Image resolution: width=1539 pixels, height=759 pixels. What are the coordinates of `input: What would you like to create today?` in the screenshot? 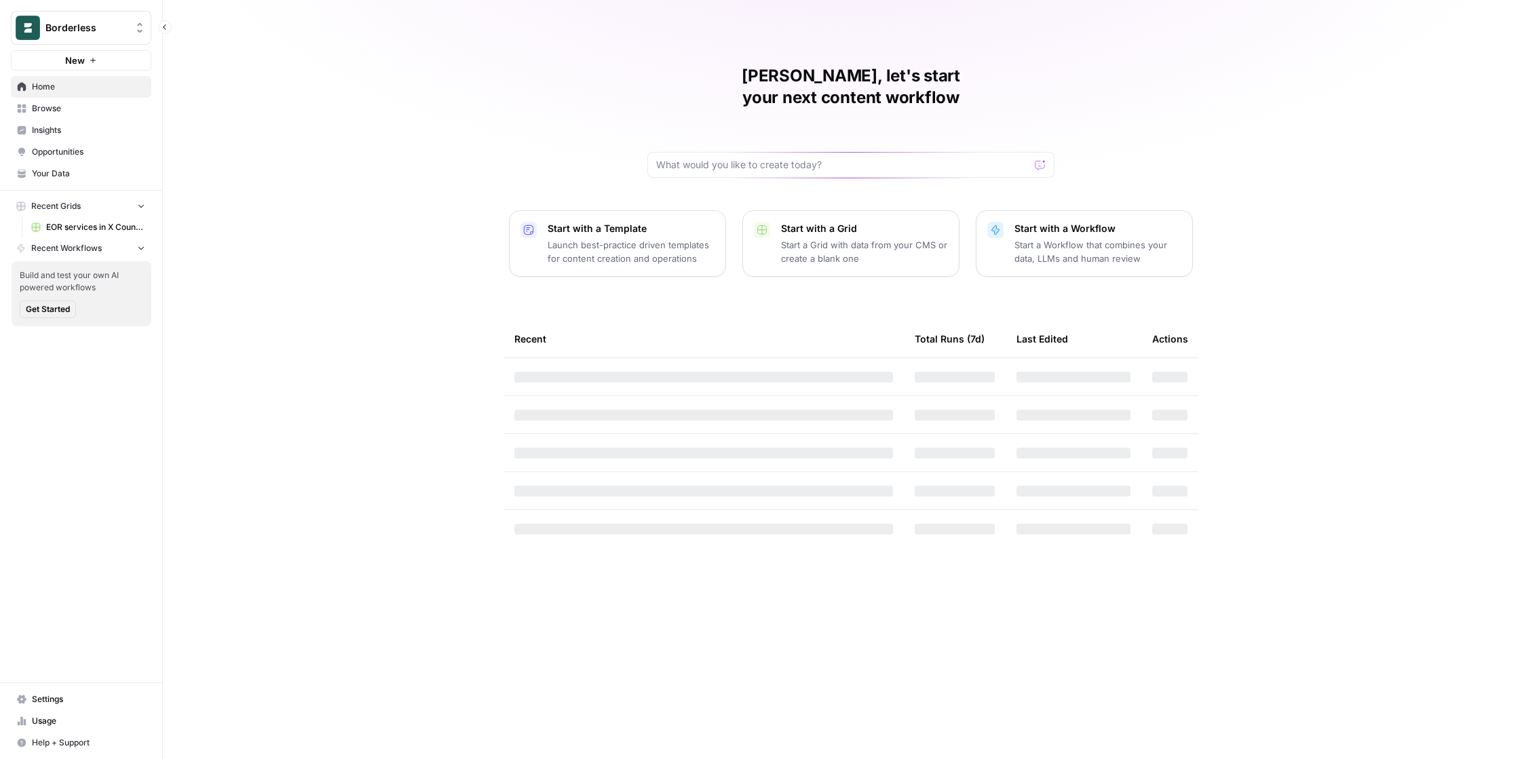 It's located at (843, 165).